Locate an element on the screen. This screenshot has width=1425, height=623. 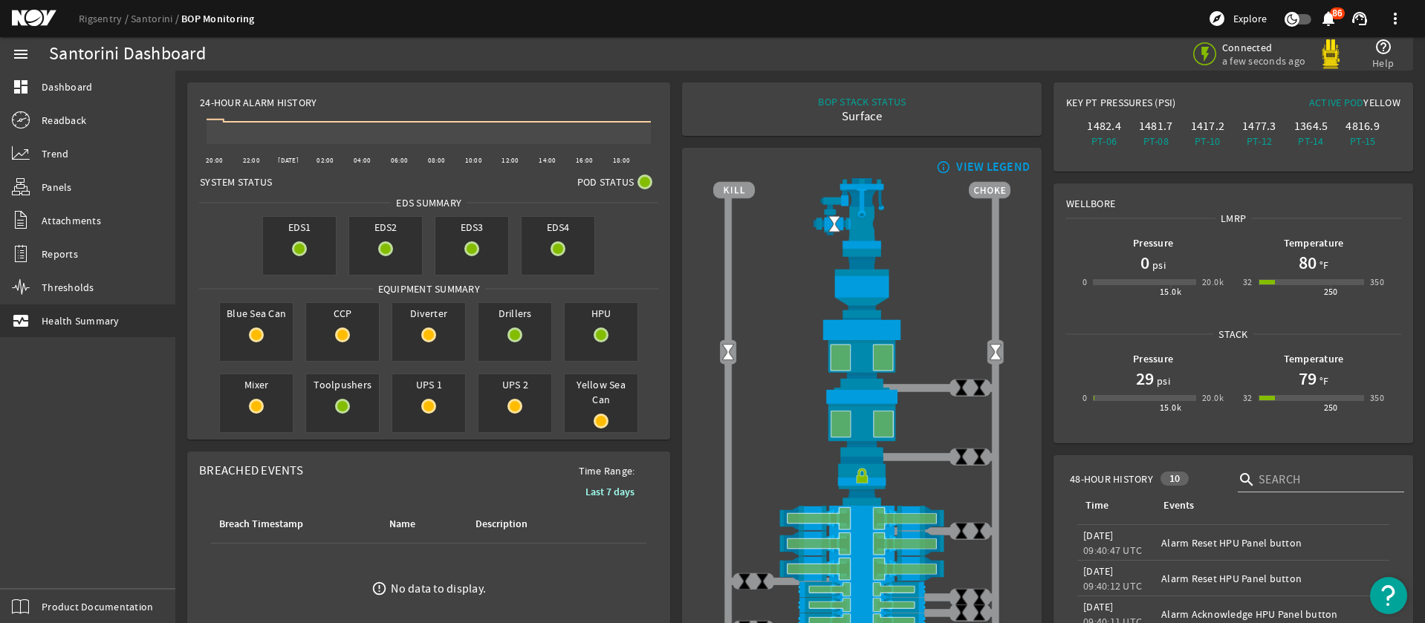
span: EDS4 is located at coordinates (558, 227).